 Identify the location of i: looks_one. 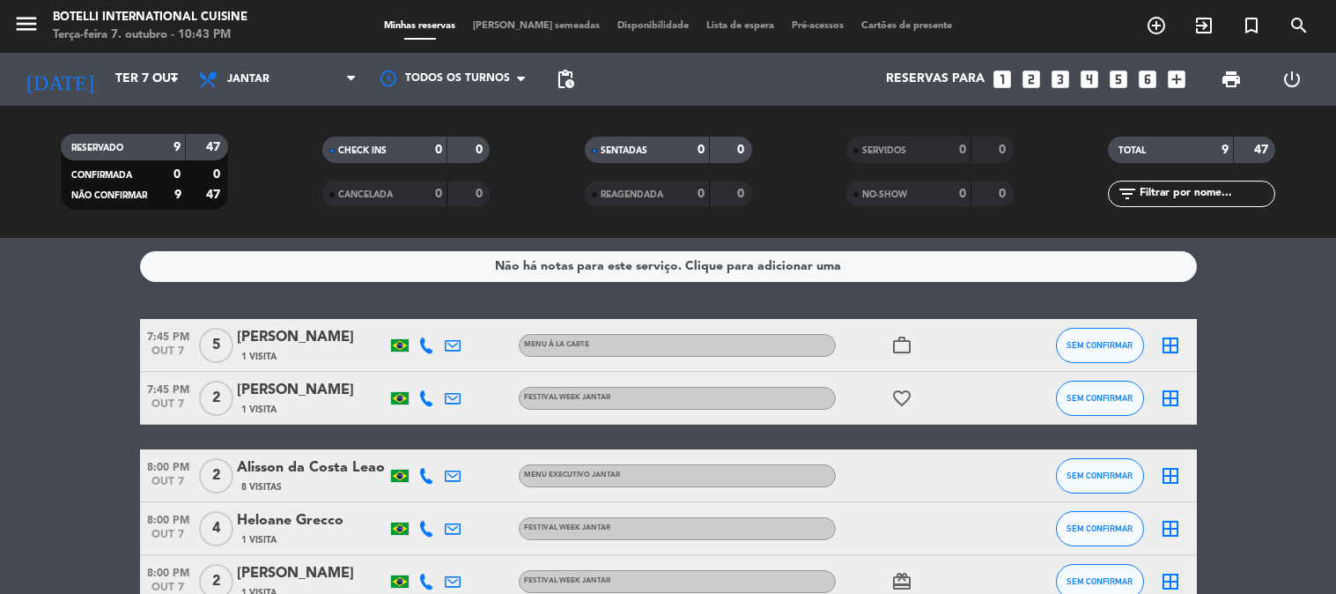
(1002, 79).